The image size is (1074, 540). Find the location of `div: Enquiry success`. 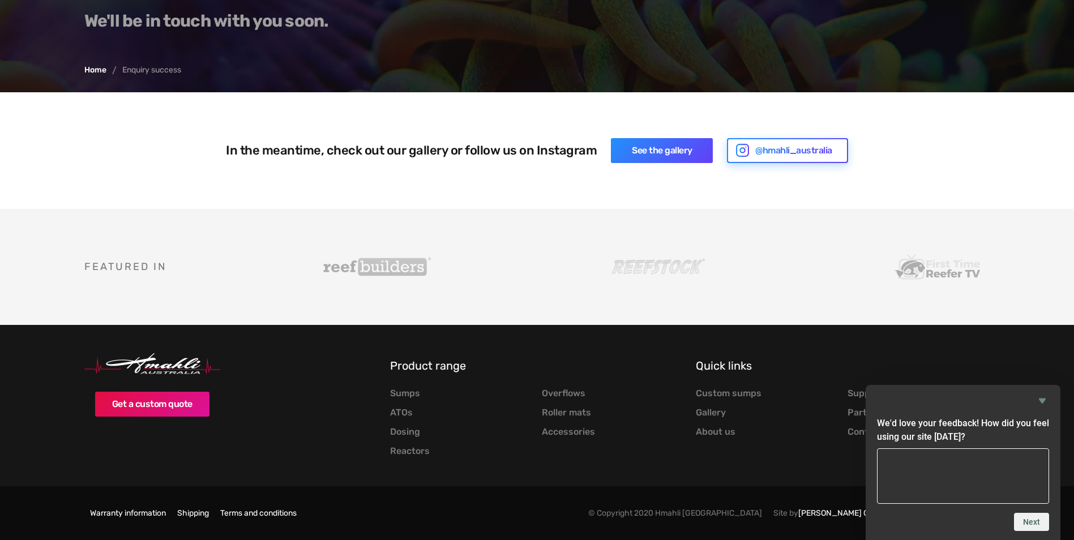

div: Enquiry success is located at coordinates (152, 70).